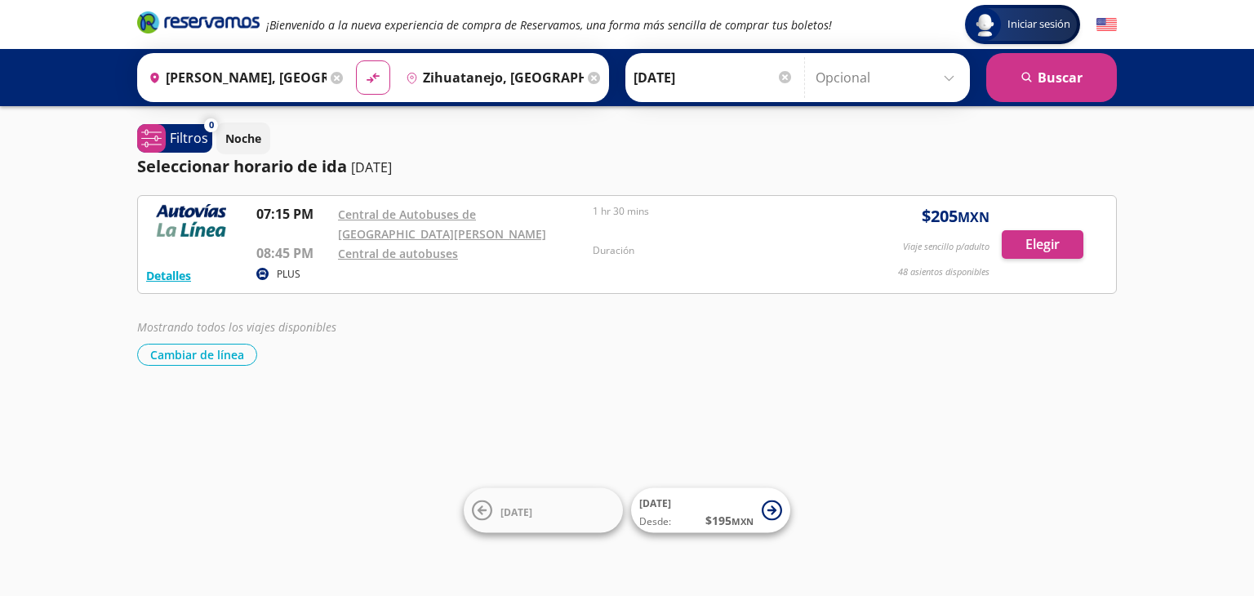 This screenshot has width=1254, height=596. What do you see at coordinates (175, 138) in the screenshot?
I see `button: 0Filtros` at bounding box center [175, 138].